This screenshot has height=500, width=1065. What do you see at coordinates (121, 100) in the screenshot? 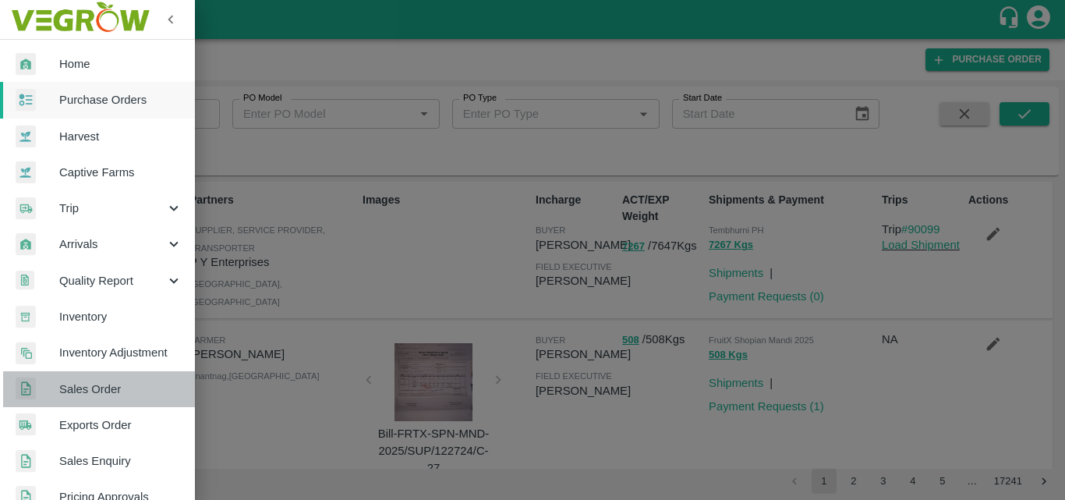
I see `span: Purchase Orders` at bounding box center [121, 100].